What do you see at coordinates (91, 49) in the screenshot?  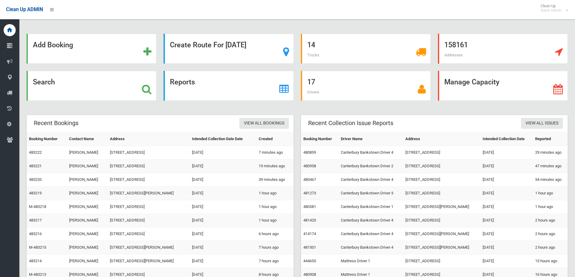 I see `a: Add Booking` at bounding box center [91, 49].